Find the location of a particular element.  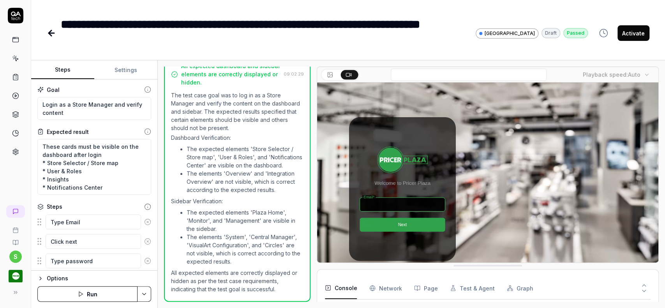

div: Expected result is located at coordinates (68, 132).